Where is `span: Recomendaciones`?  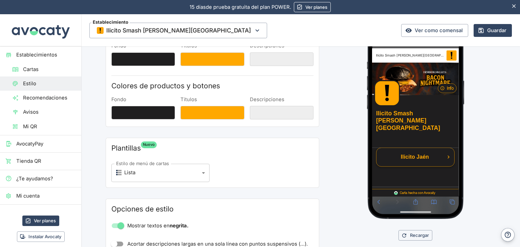
span: Recomendaciones is located at coordinates (49, 98).